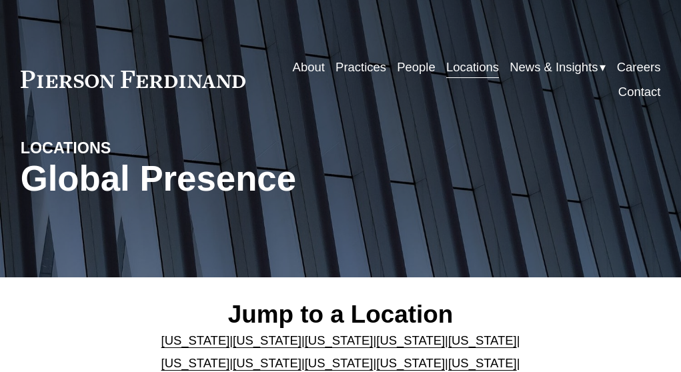 This screenshot has height=372, width=681. What do you see at coordinates (558, 67) in the screenshot?
I see `a: folder dropdown` at bounding box center [558, 67].